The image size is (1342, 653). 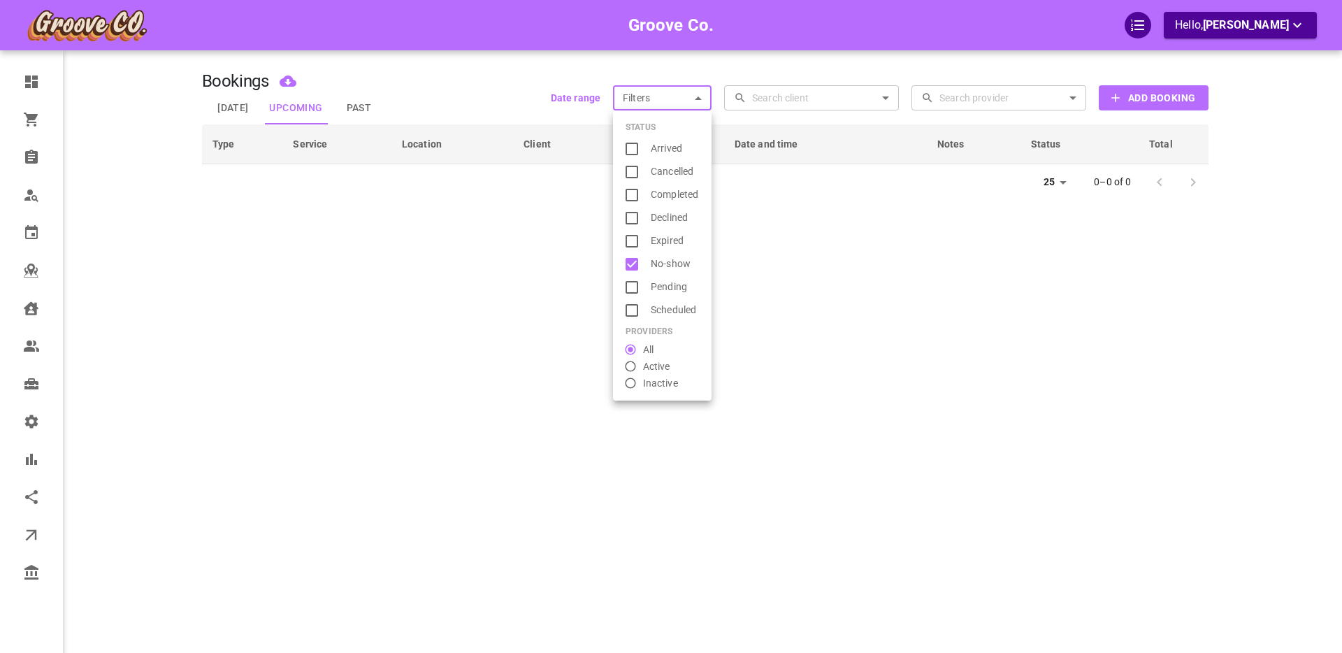 I want to click on span: Expired, so click(x=674, y=240).